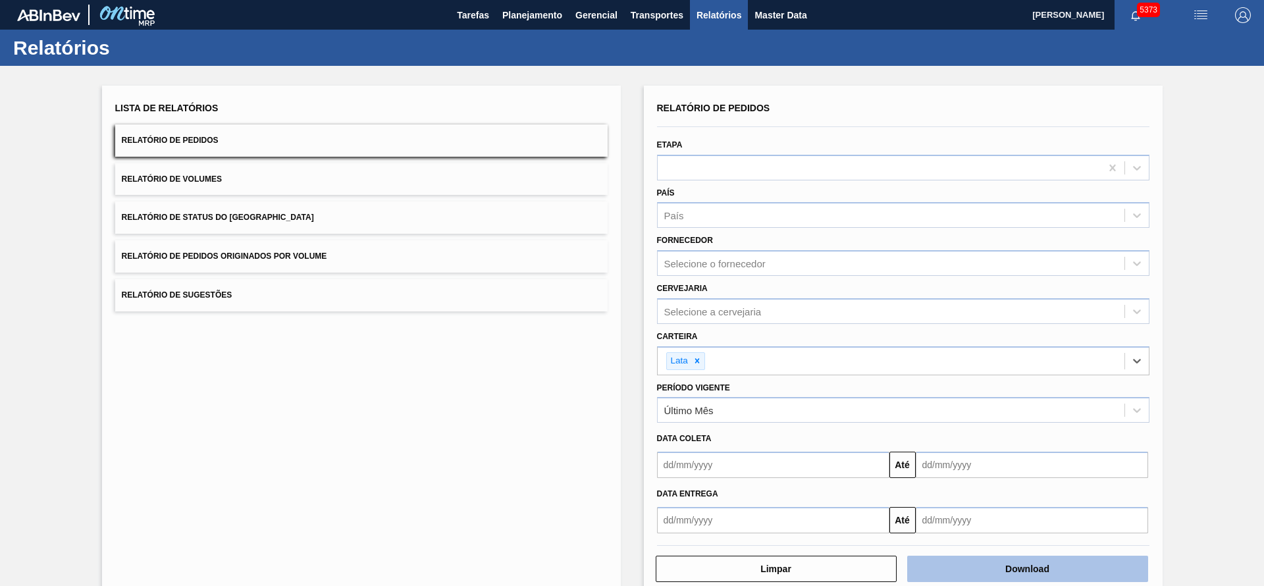 The height and width of the screenshot is (586, 1264). I want to click on div: Lata, so click(678, 361).